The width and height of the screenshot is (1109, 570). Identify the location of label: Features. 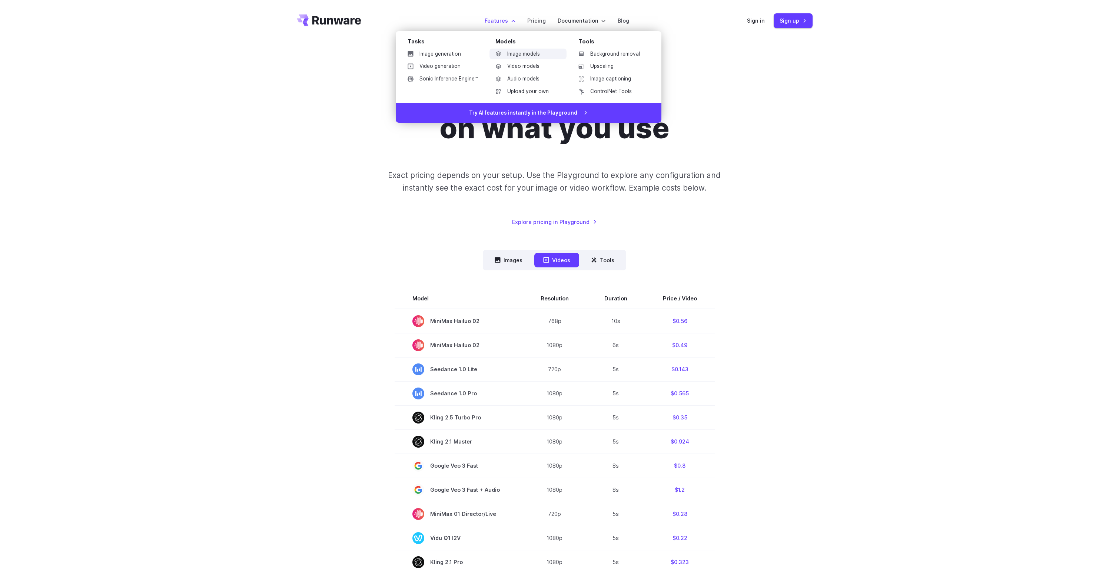
(500, 20).